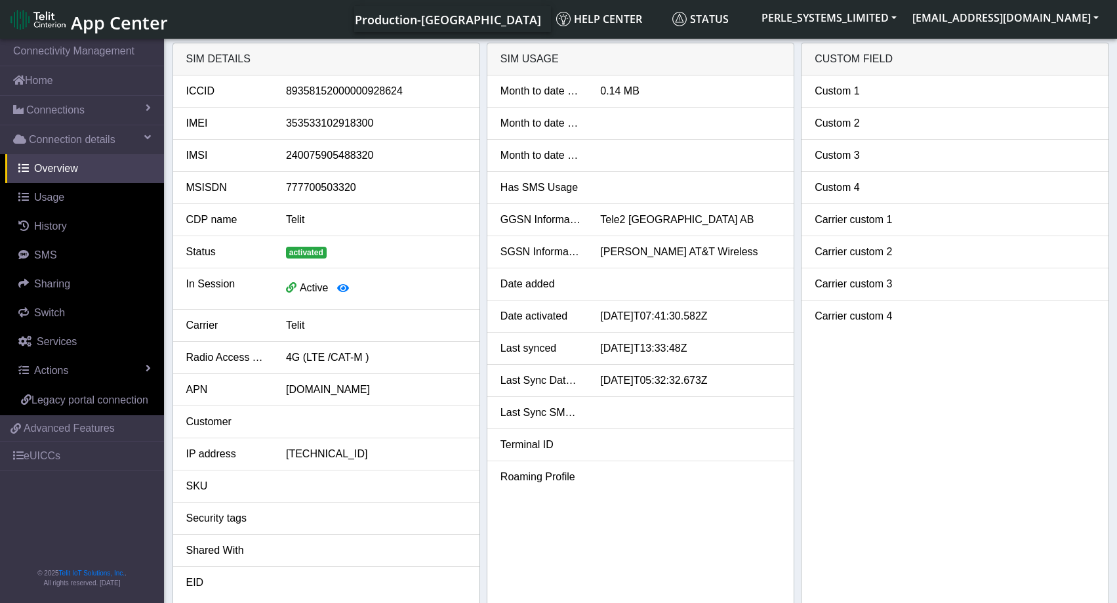 The image size is (1117, 603). Describe the element at coordinates (829, 18) in the screenshot. I see `button: PERLE_SYSTEMS_LIMITED` at that location.